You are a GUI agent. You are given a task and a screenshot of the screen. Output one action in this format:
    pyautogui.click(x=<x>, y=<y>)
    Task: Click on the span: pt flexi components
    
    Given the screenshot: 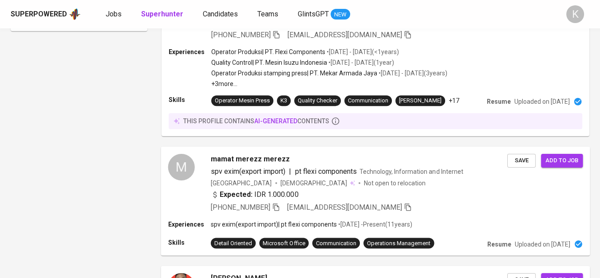 What is the action you would take?
    pyautogui.click(x=325, y=171)
    